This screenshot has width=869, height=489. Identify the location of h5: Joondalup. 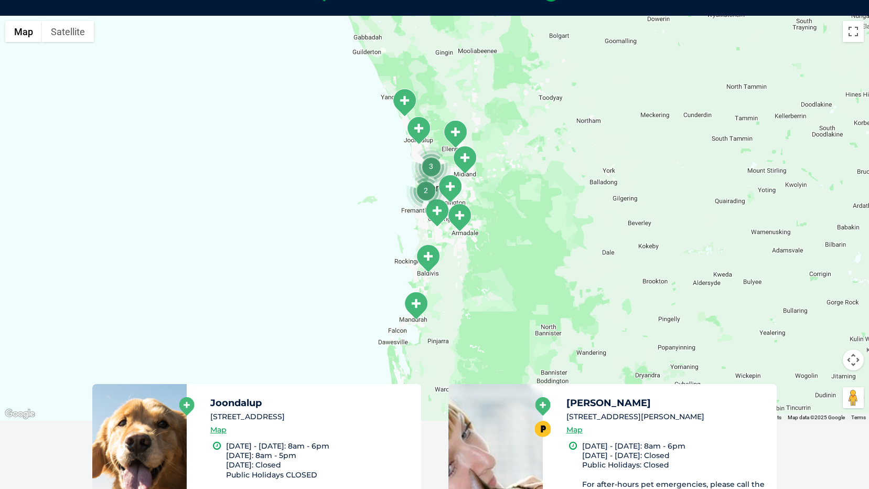
(311, 403).